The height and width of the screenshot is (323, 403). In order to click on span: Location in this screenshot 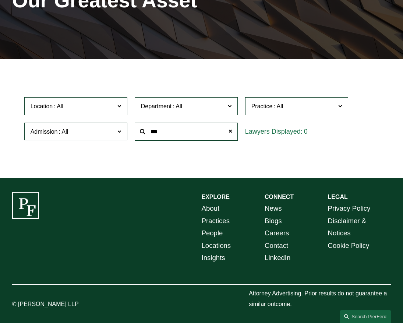, I will do `click(42, 106)`.